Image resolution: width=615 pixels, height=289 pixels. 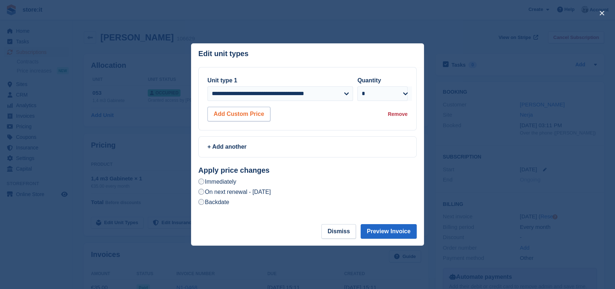 What do you see at coordinates (214, 202) in the screenshot?
I see `label: Backdate` at bounding box center [214, 202].